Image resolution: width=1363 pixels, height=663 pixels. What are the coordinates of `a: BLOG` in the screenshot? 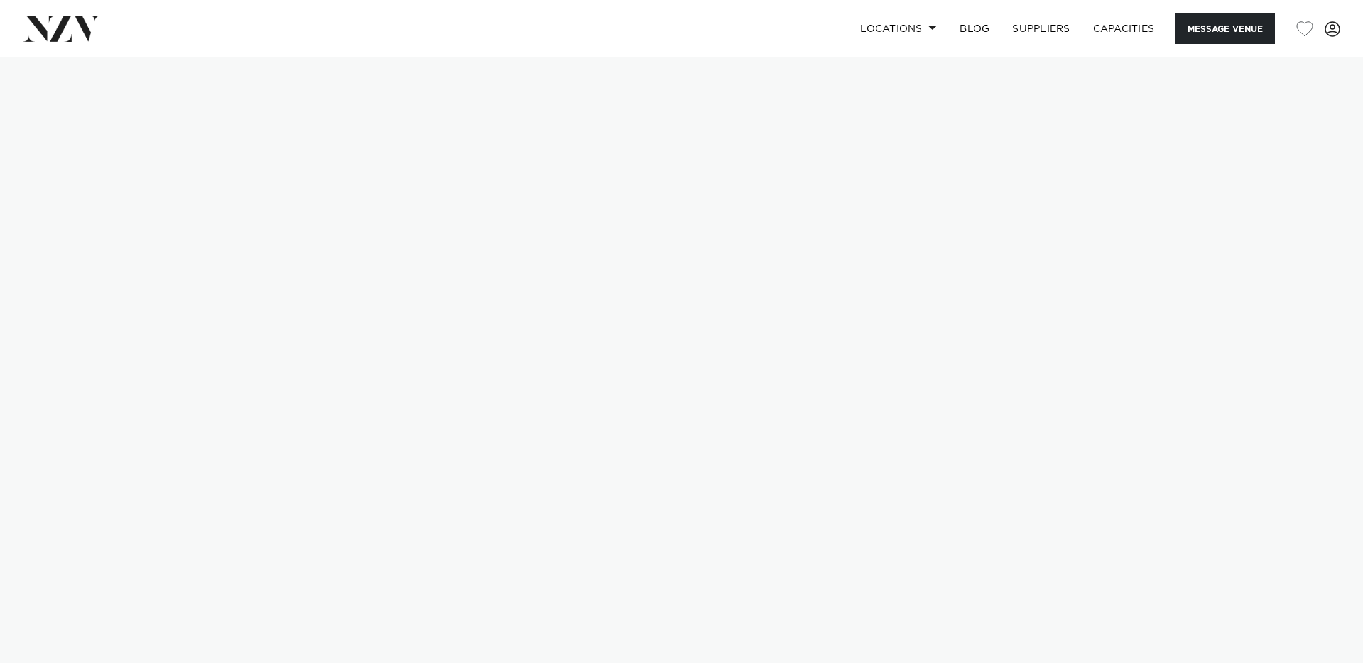 It's located at (974, 28).